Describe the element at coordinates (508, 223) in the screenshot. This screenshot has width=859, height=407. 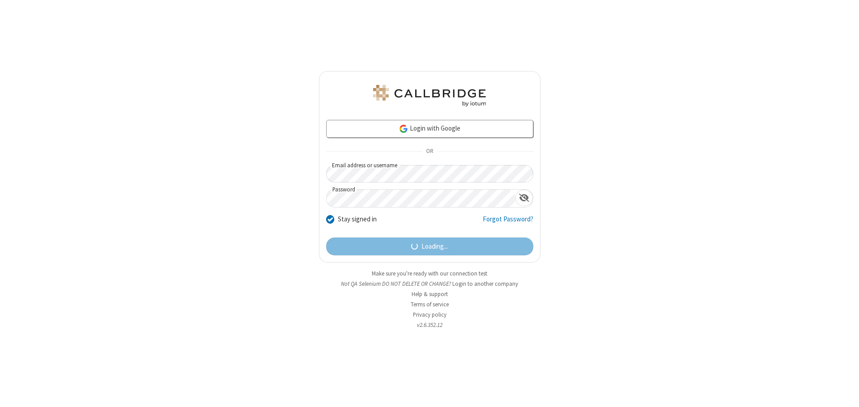
I see `a: Forgot Password?` at that location.